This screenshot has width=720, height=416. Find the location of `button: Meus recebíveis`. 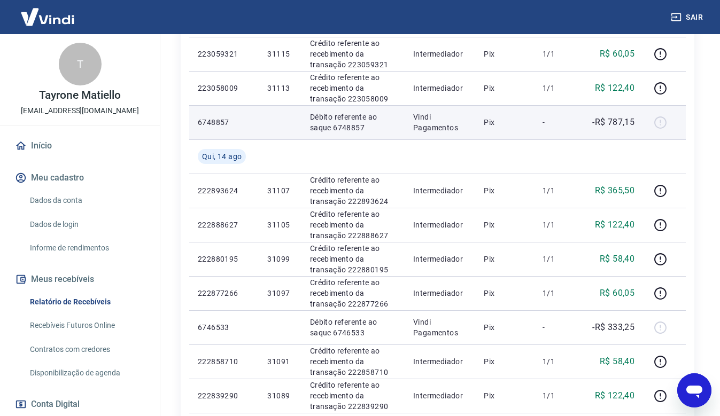

button: Meus recebíveis is located at coordinates (80, 279).